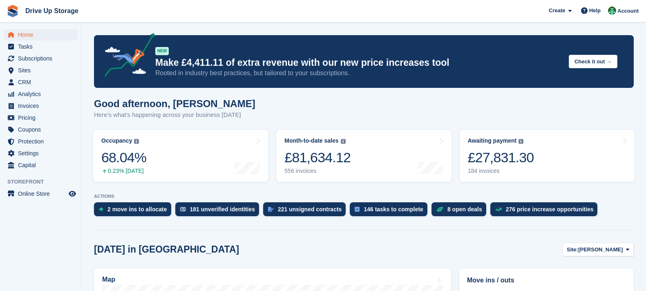  What do you see at coordinates (501, 157) in the screenshot?
I see `div: £27,831.30` at bounding box center [501, 157].